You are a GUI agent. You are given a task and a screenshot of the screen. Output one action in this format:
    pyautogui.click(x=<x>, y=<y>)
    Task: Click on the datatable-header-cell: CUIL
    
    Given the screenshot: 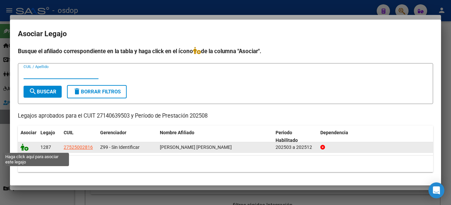 What is the action you would take?
    pyautogui.click(x=79, y=136)
    